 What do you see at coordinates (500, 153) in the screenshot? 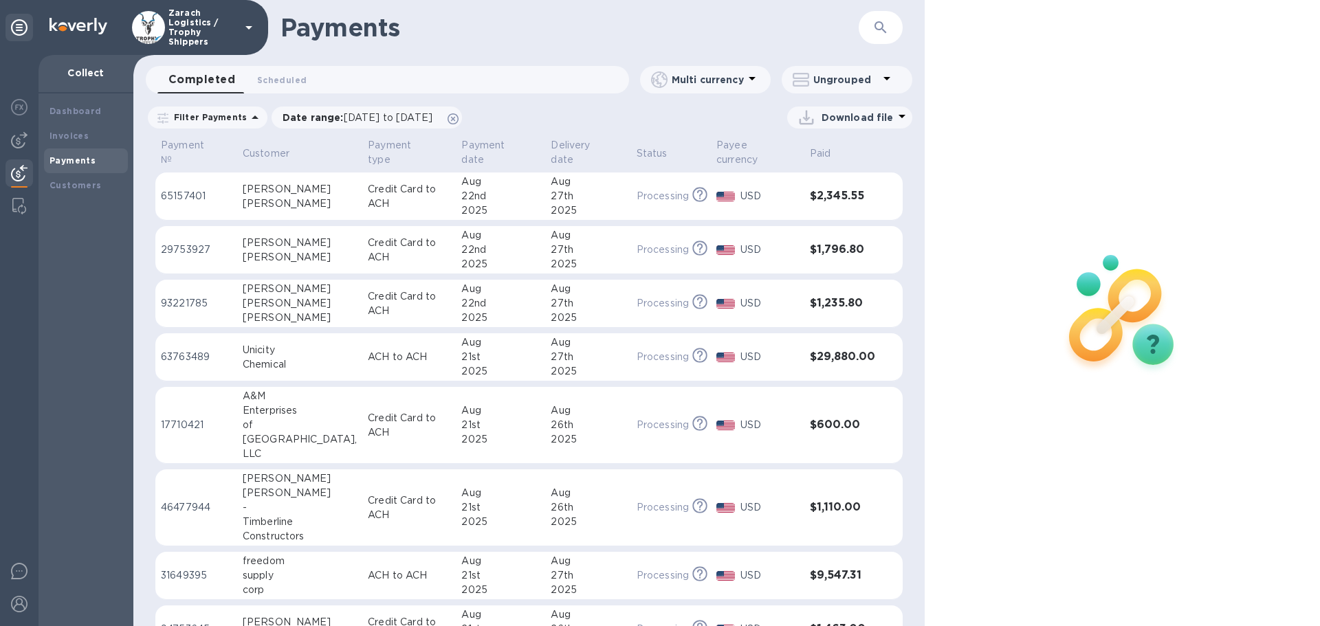
I see `span: Payment date` at bounding box center [500, 153].